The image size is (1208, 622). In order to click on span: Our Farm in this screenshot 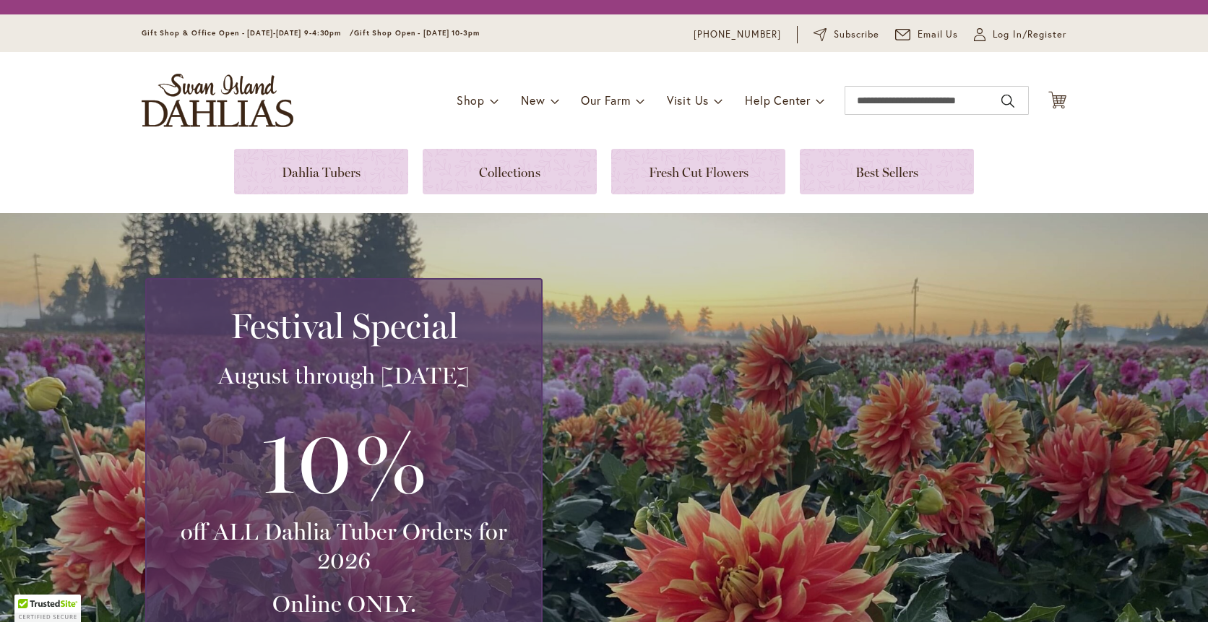, I will do `click(605, 100)`.